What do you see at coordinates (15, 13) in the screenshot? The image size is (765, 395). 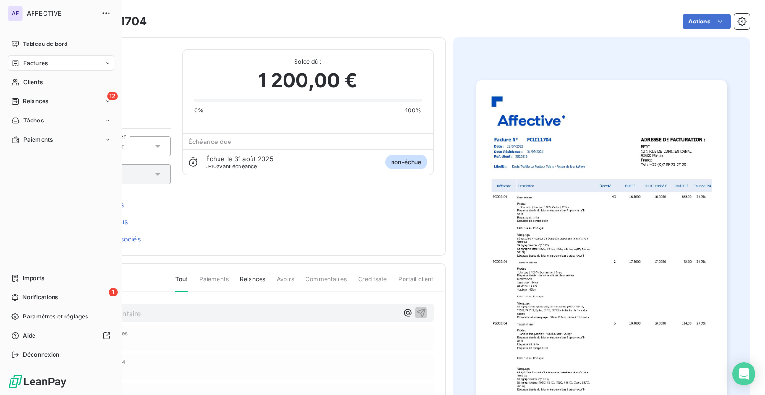 I see `div: AF` at bounding box center [15, 13].